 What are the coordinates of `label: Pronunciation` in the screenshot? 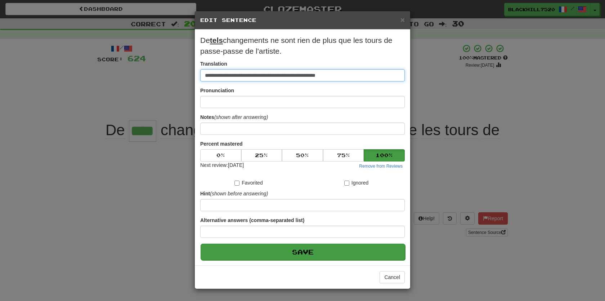 It's located at (217, 90).